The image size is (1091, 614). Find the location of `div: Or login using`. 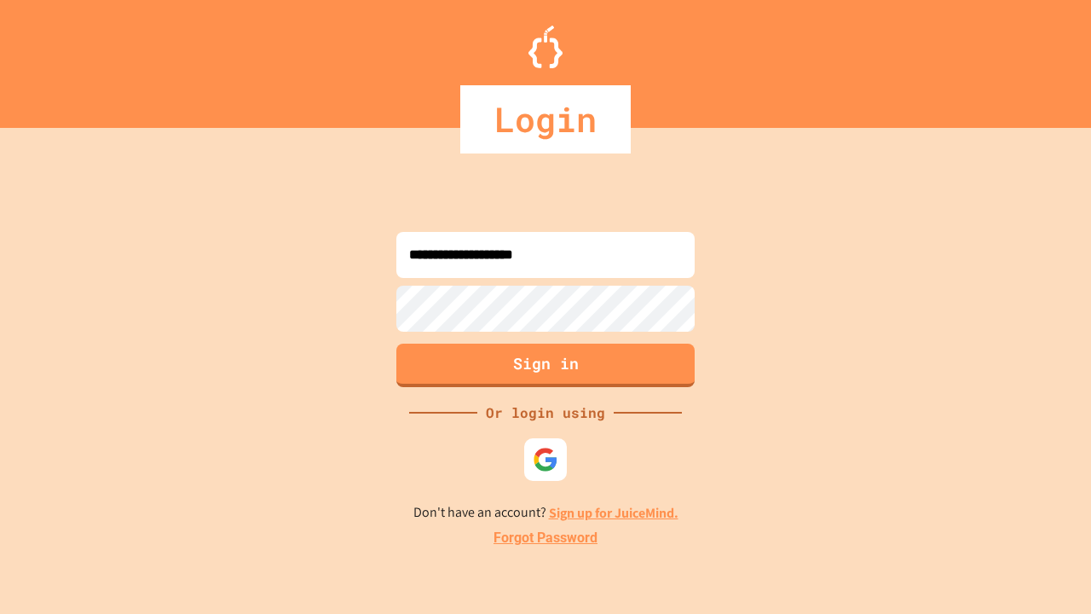

div: Or login using is located at coordinates (545, 412).